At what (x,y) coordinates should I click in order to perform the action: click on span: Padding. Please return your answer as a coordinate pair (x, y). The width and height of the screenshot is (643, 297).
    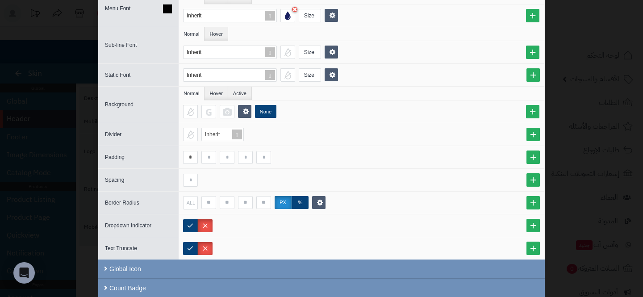
    Looking at the image, I should click on (115, 157).